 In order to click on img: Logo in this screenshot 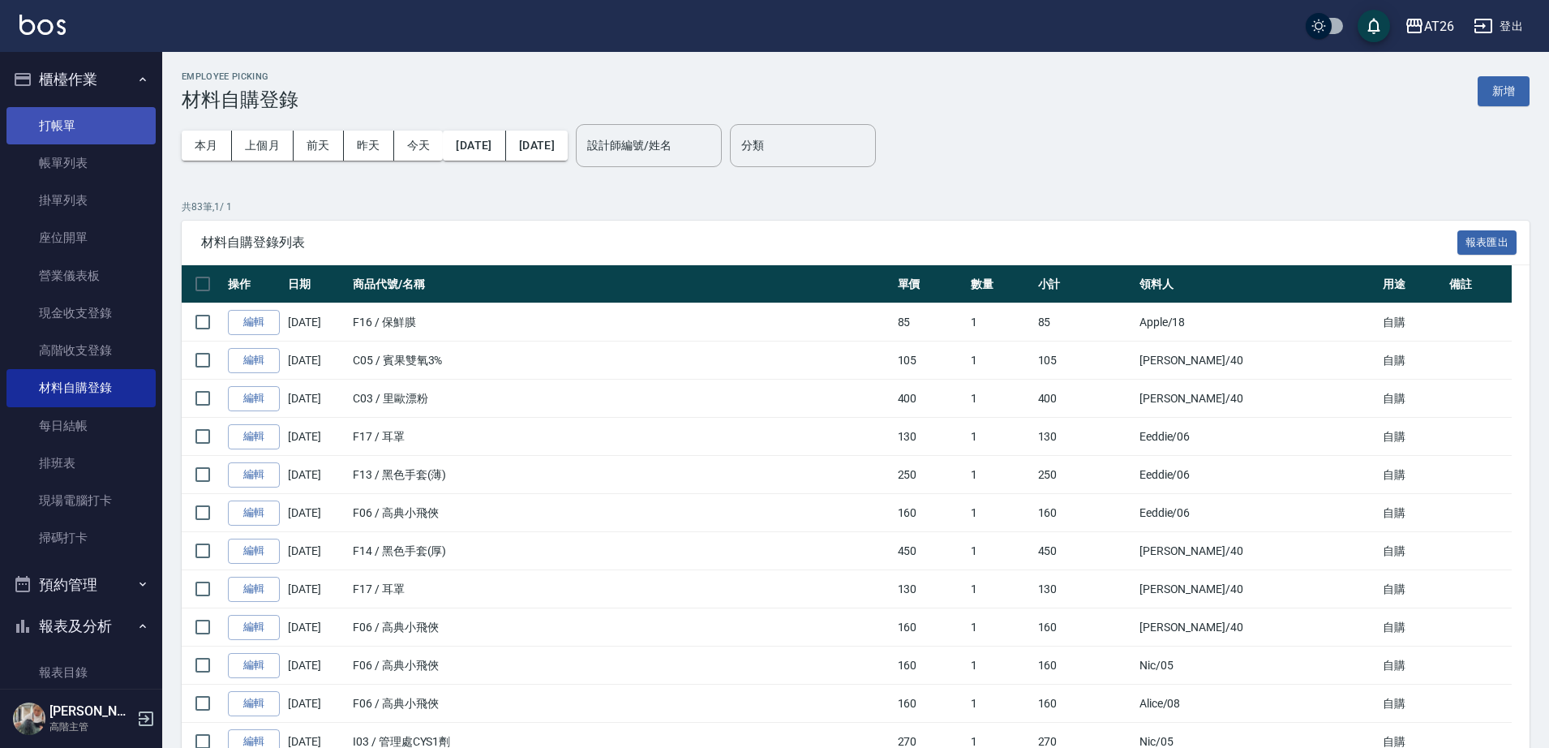, I will do `click(42, 24)`.